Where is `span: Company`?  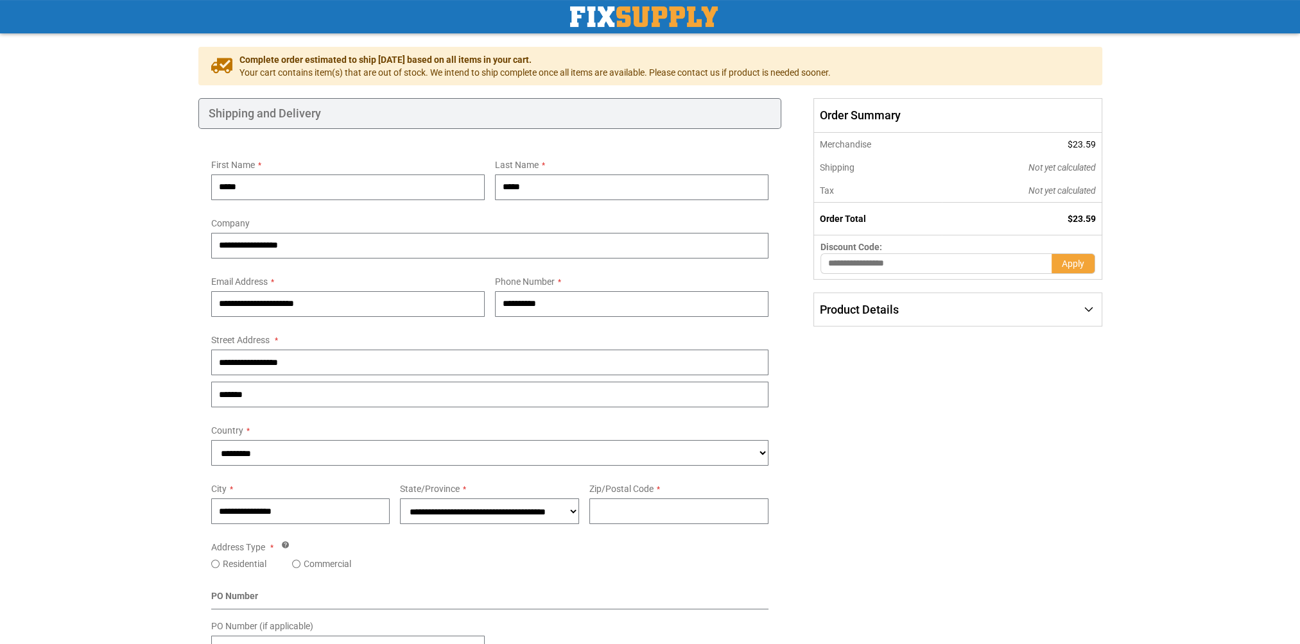 span: Company is located at coordinates (230, 223).